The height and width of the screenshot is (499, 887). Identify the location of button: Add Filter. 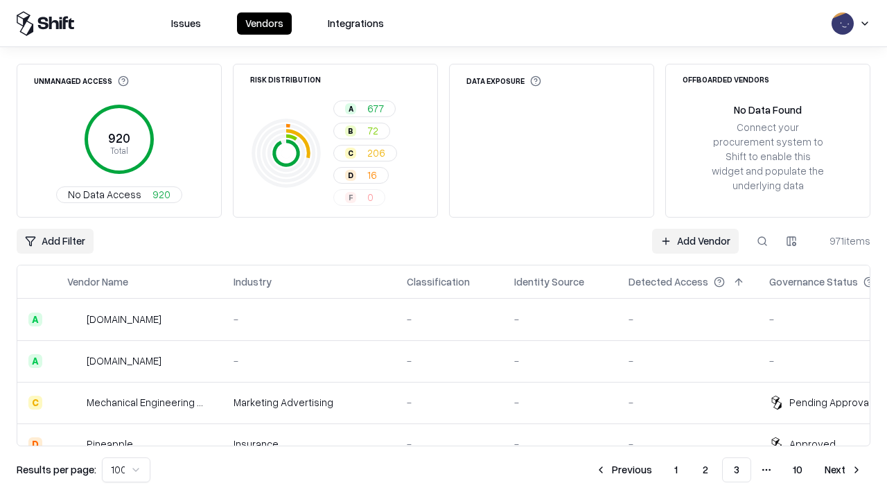
(55, 241).